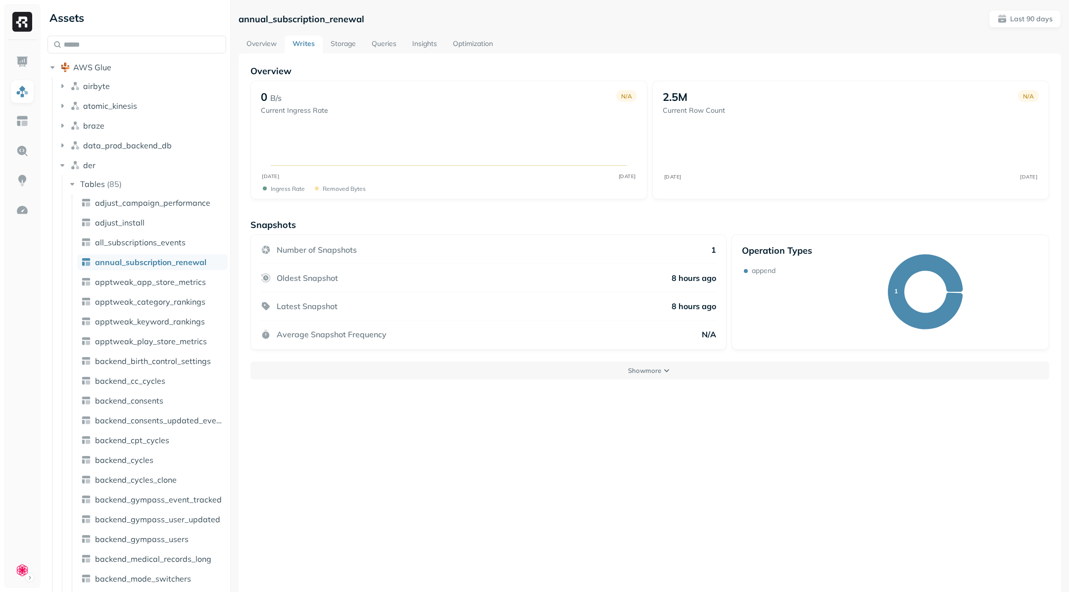 This screenshot has height=592, width=1069. Describe the element at coordinates (303, 45) in the screenshot. I see `a: Writes` at that location.